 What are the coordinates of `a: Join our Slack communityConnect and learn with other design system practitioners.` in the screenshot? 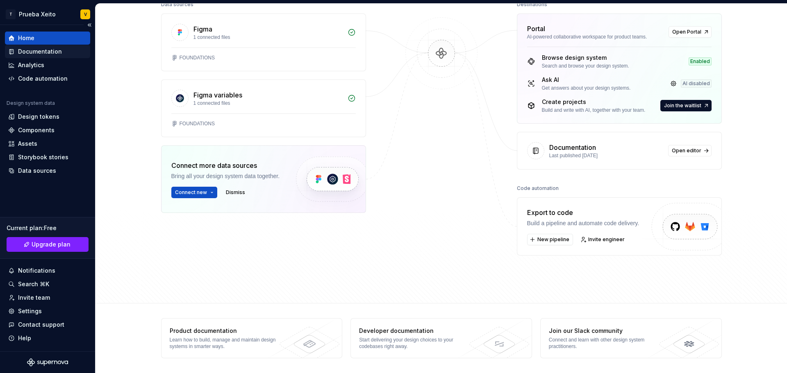 It's located at (631, 338).